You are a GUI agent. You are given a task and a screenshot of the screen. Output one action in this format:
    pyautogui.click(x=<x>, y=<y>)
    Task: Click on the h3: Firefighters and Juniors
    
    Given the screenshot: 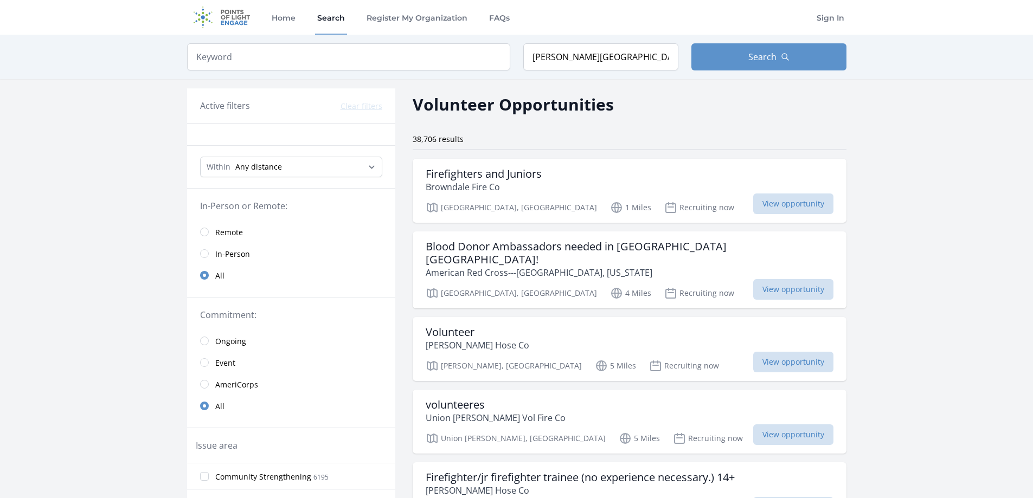 What is the action you would take?
    pyautogui.click(x=484, y=174)
    